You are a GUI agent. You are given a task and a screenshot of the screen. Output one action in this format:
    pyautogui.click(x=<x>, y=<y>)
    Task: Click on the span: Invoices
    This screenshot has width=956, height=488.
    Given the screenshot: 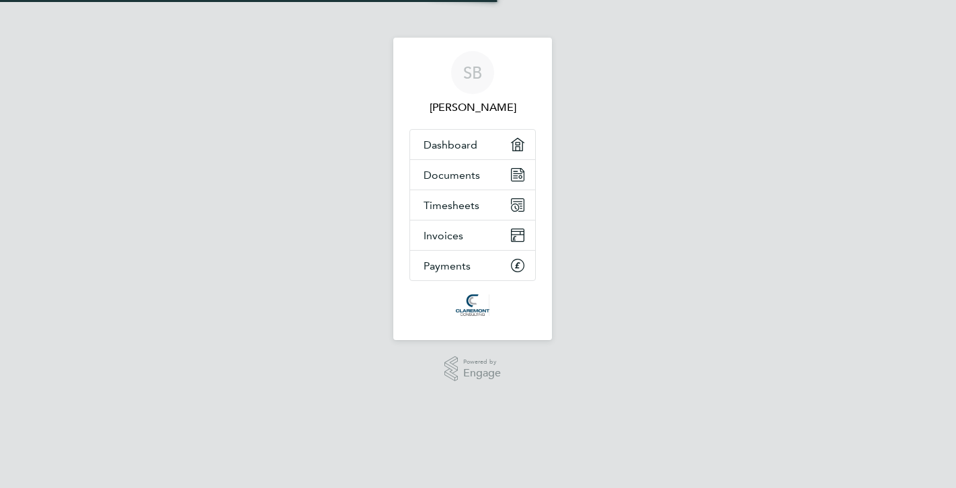 What is the action you would take?
    pyautogui.click(x=443, y=235)
    